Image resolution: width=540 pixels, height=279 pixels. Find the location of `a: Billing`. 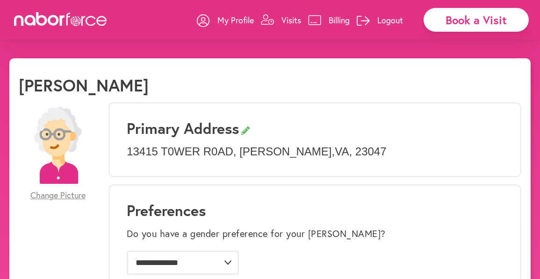

a: Billing is located at coordinates (329, 20).